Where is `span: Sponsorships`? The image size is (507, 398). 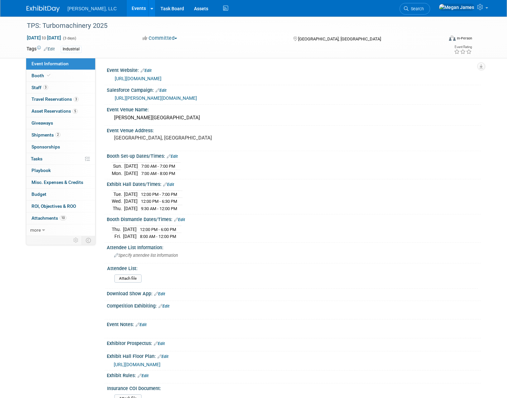
span: Sponsorships is located at coordinates (46, 147).